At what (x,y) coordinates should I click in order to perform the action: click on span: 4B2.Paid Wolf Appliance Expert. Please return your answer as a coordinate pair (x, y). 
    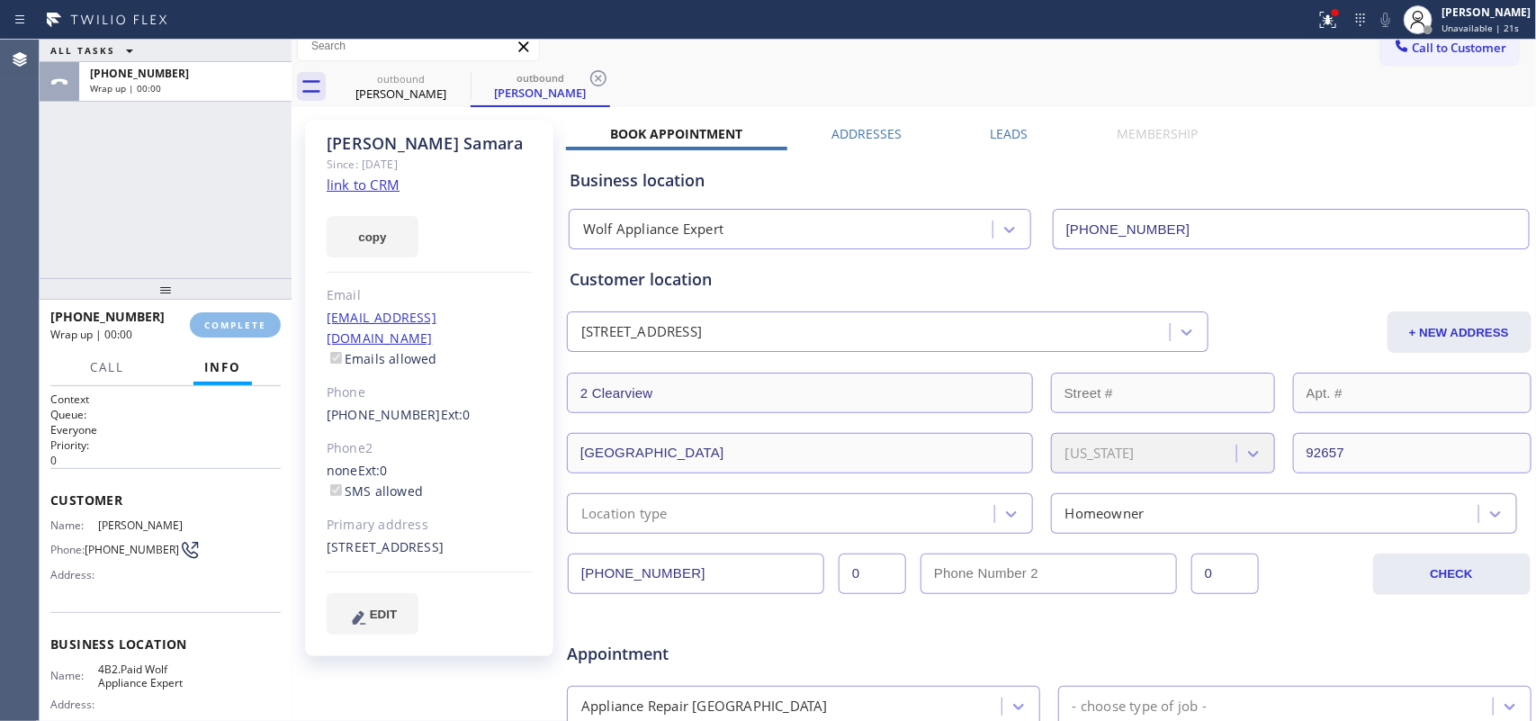
    Looking at the image, I should click on (143, 676).